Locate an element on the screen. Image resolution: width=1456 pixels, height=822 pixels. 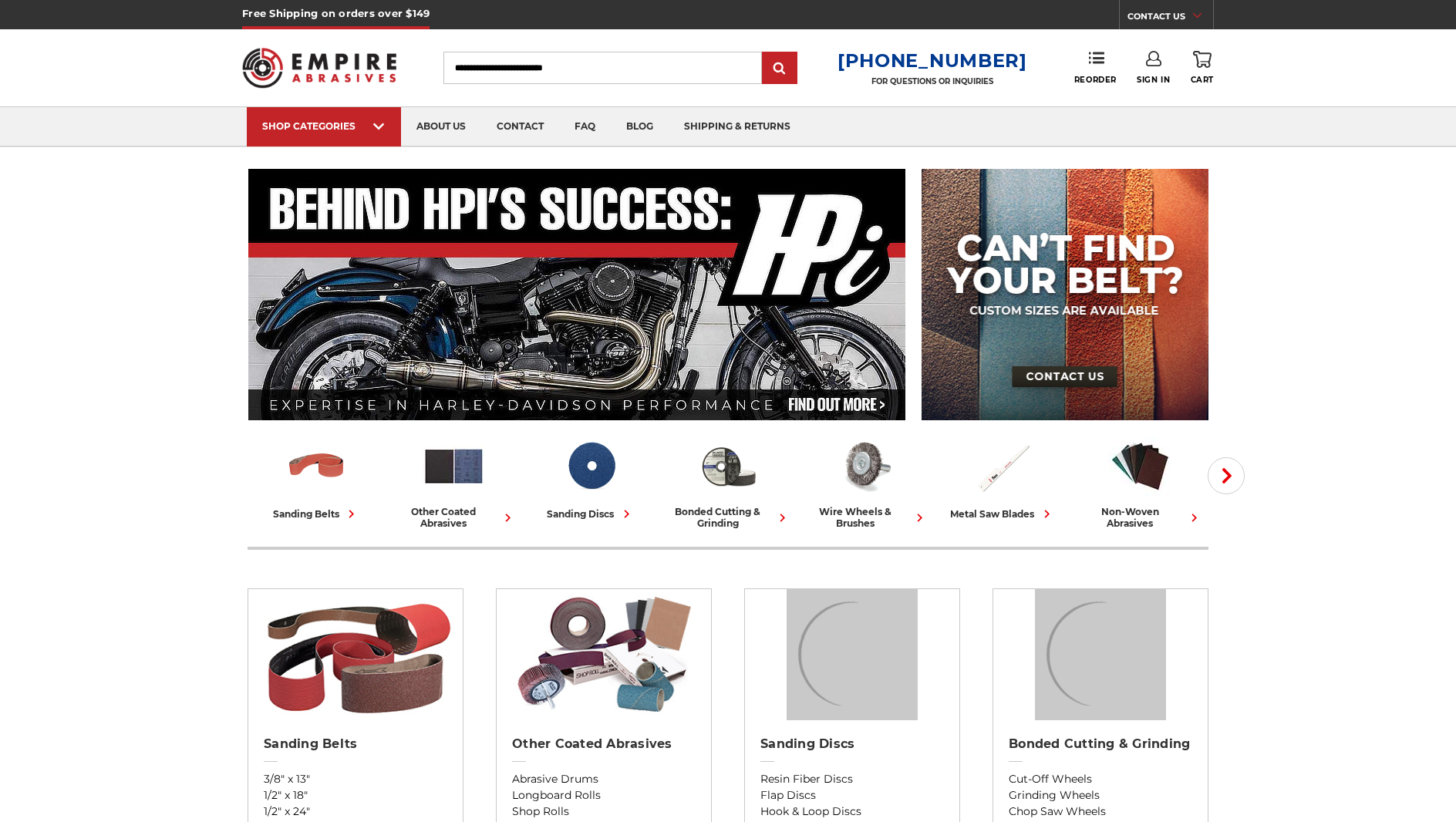
a: 1/2" x 24" is located at coordinates (355, 812).